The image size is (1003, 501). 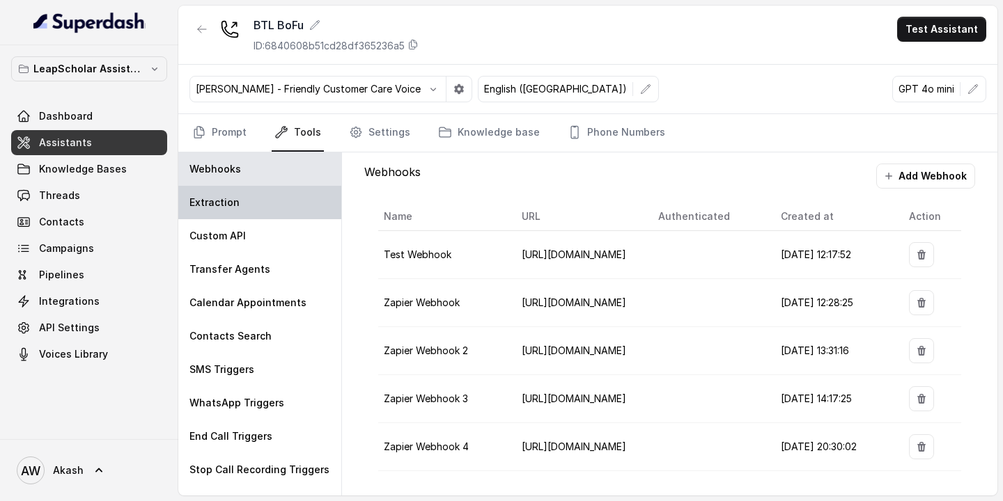 What do you see at coordinates (426, 446) in the screenshot?
I see `span: Zapier Webhook 4` at bounding box center [426, 446].